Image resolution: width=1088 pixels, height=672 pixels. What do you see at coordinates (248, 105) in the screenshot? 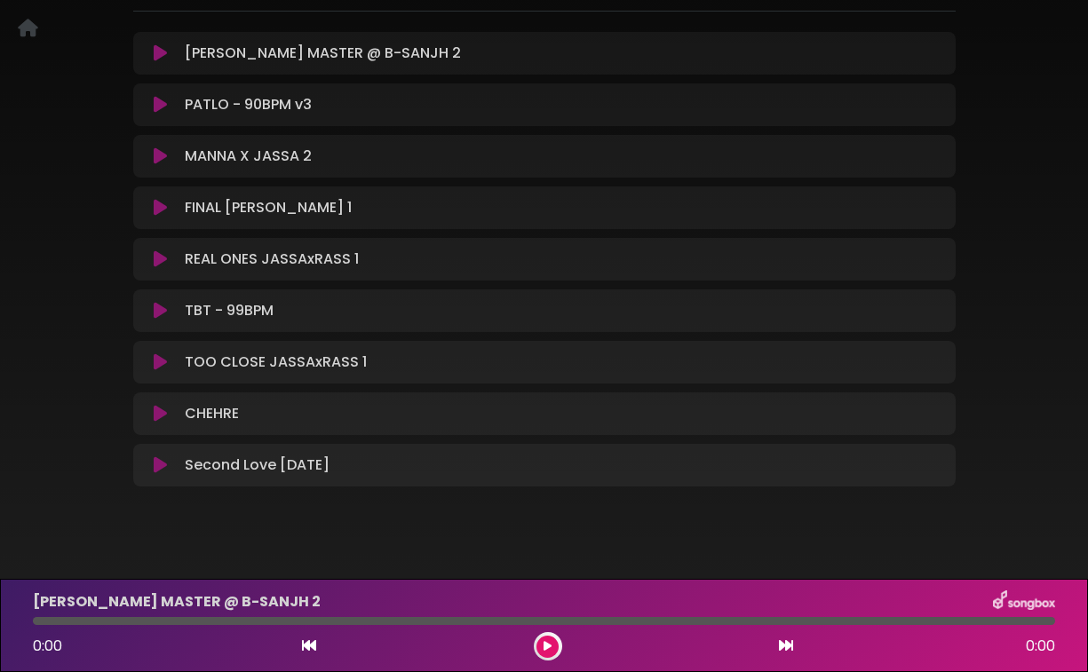
I see `p: PATLO - 90BPM v3` at bounding box center [248, 105].